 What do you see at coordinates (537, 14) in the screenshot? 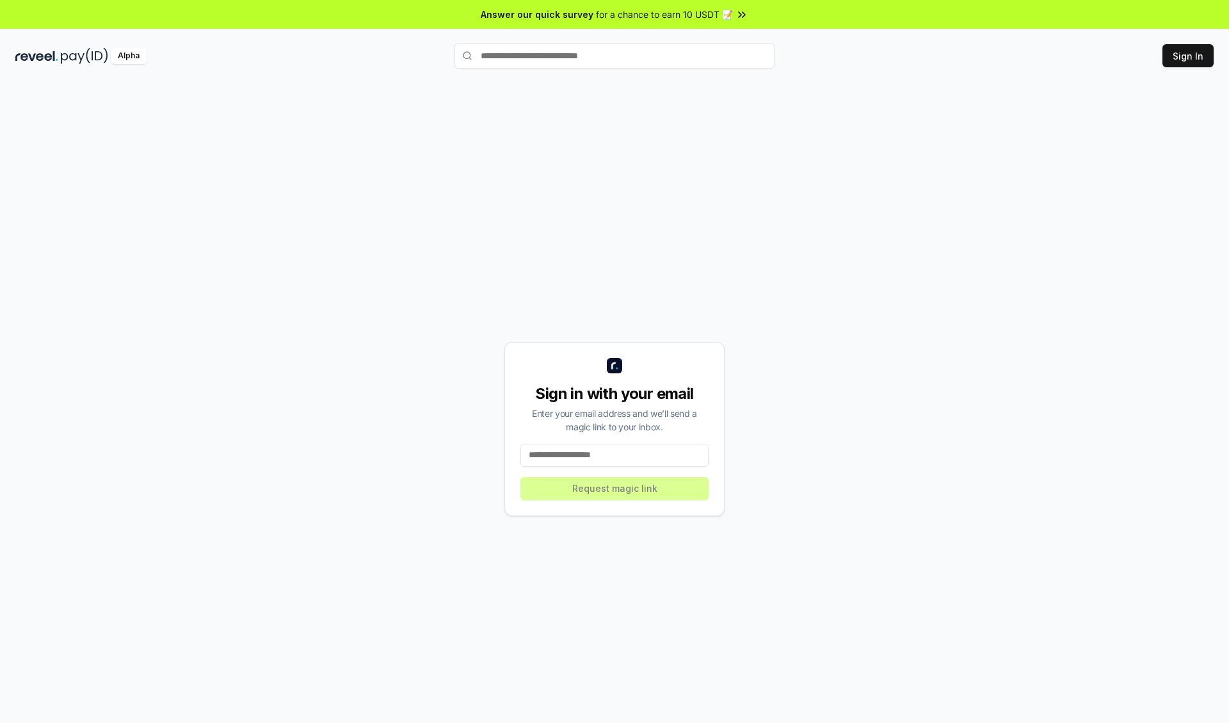
I see `span: Answer our quick survey` at bounding box center [537, 14].